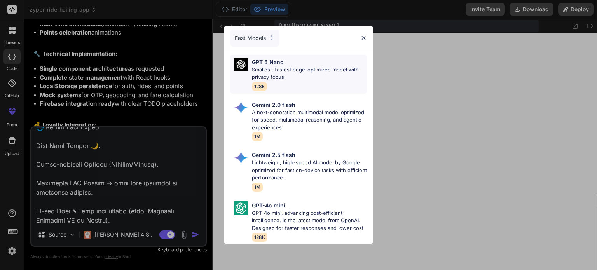 The image size is (597, 270). What do you see at coordinates (274, 105) in the screenshot?
I see `p: Gemini 2.0 flash` at bounding box center [274, 105].